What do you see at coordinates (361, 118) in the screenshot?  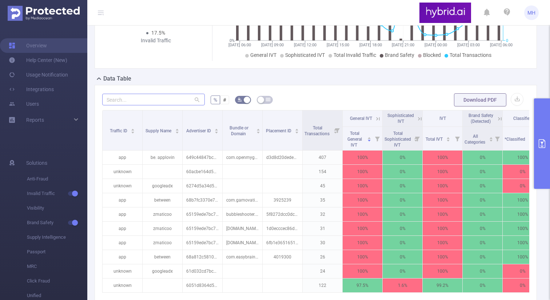 I see `span: General IVT` at bounding box center [361, 118].